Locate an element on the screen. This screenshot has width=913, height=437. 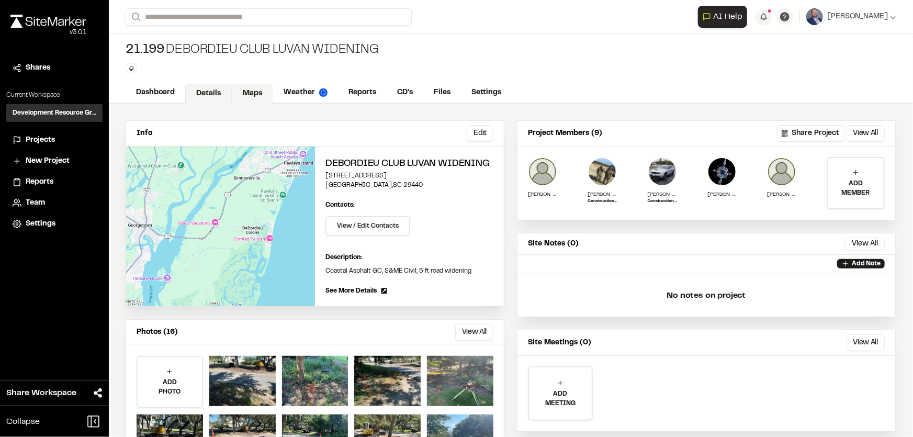
img: Michael Oliver is located at coordinates (722, 172).